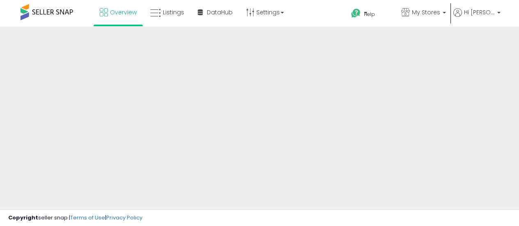 The height and width of the screenshot is (226, 519). Describe the element at coordinates (75, 218) in the screenshot. I see `div: seller snap | |` at that location.